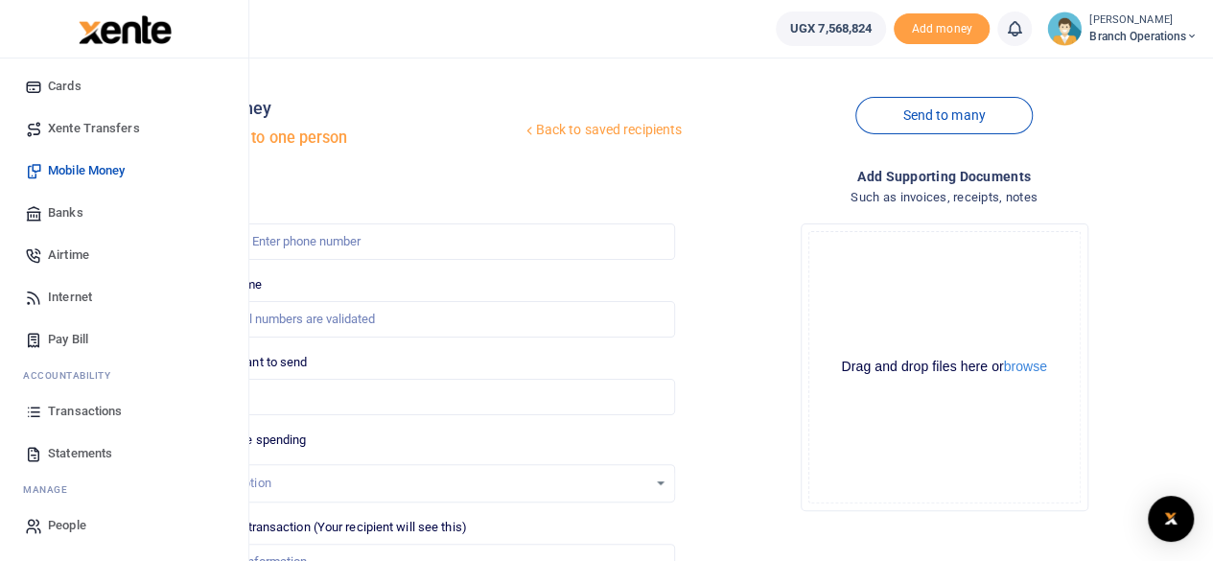 The image size is (1213, 561). I want to click on li: Ac, so click(124, 375).